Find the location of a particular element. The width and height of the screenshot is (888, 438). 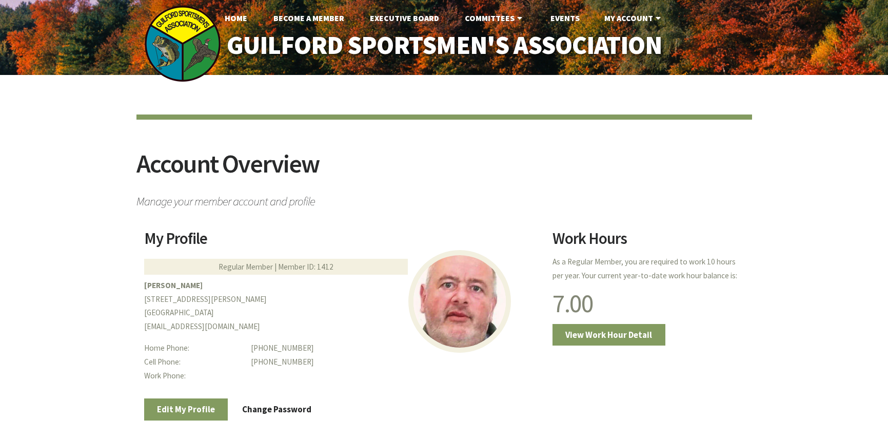

a: Home is located at coordinates (236, 18).